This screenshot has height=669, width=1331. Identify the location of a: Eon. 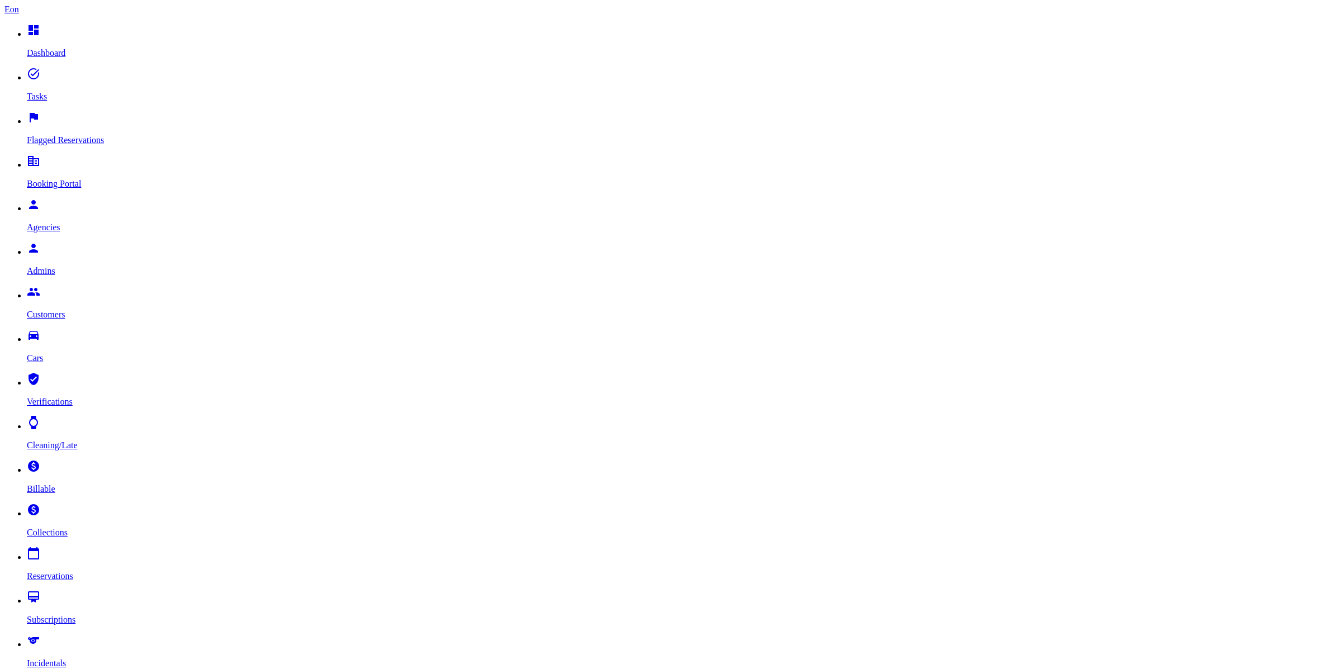
(12, 9).